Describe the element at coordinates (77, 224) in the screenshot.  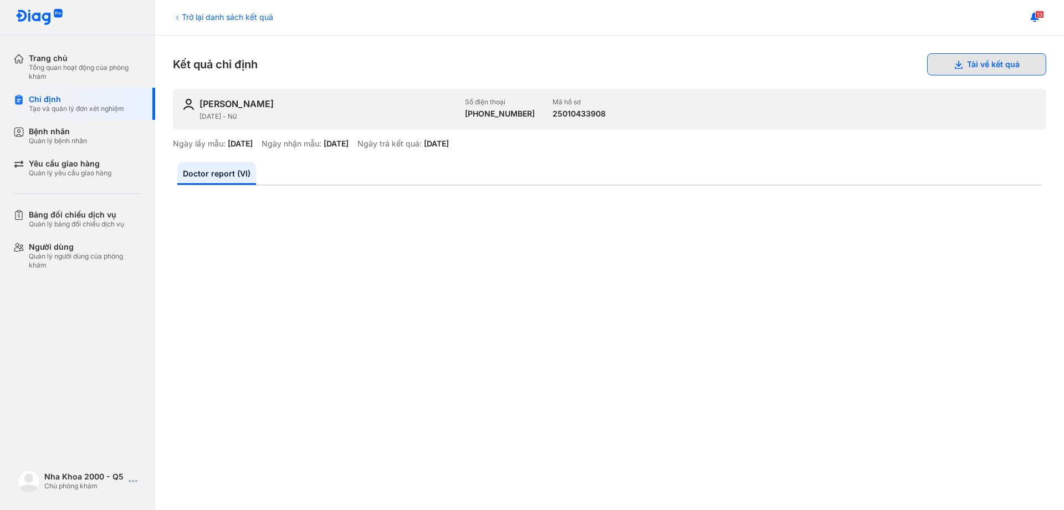
I see `div: Quản lý bảng đối chiếu dịch vụ` at that location.